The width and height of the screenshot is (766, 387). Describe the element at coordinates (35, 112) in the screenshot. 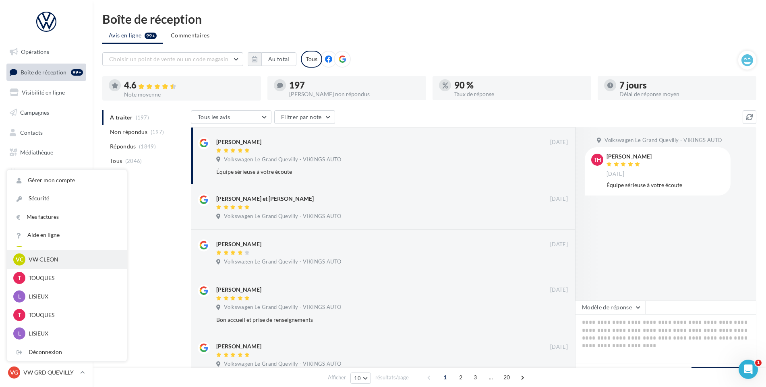

I see `span: Campagnes` at that location.